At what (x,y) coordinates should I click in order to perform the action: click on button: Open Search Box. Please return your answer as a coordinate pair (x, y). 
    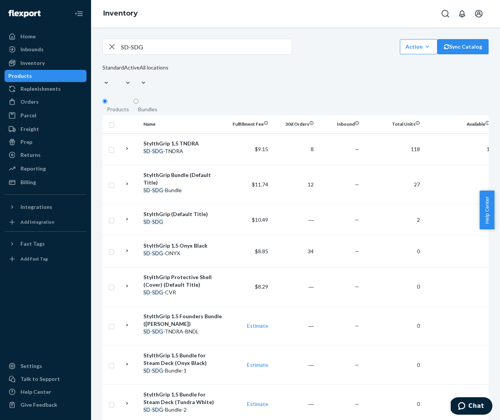
    Looking at the image, I should click on (446, 14).